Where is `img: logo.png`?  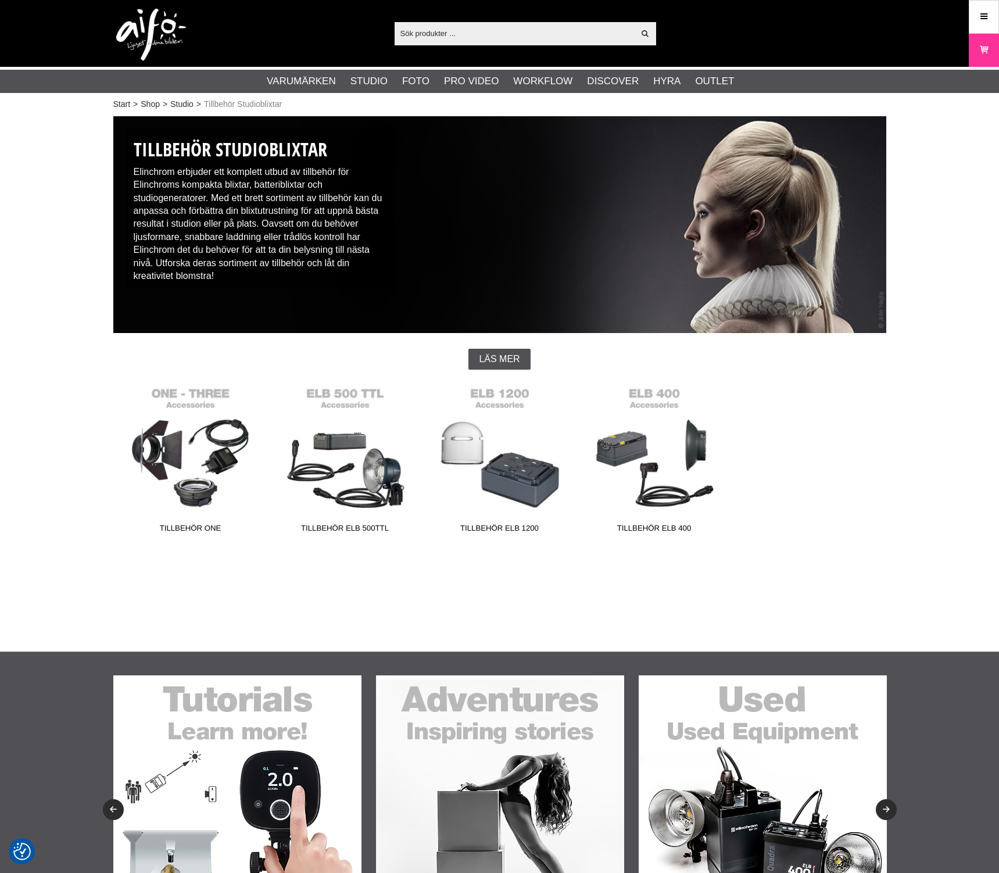
img: logo.png is located at coordinates (151, 35).